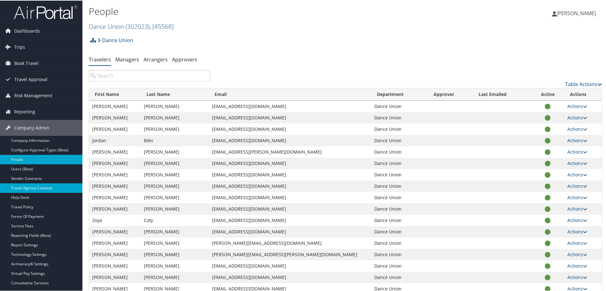 This screenshot has width=606, height=291. Describe the element at coordinates (100, 59) in the screenshot. I see `a: Travelers` at that location.